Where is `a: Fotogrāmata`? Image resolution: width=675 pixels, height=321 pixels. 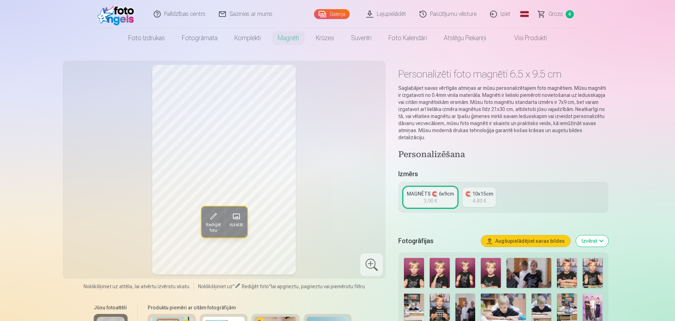 a: Fotogrāmata is located at coordinates (199, 38).